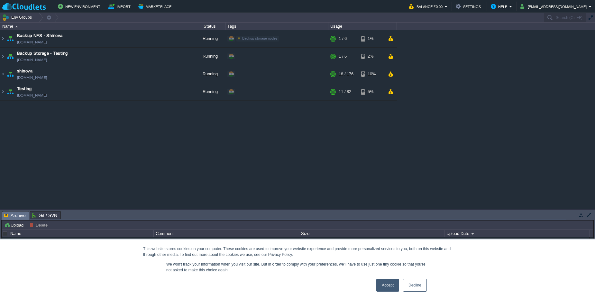  What do you see at coordinates (372, 92) in the screenshot?
I see `div: 5%` at bounding box center [372, 92].